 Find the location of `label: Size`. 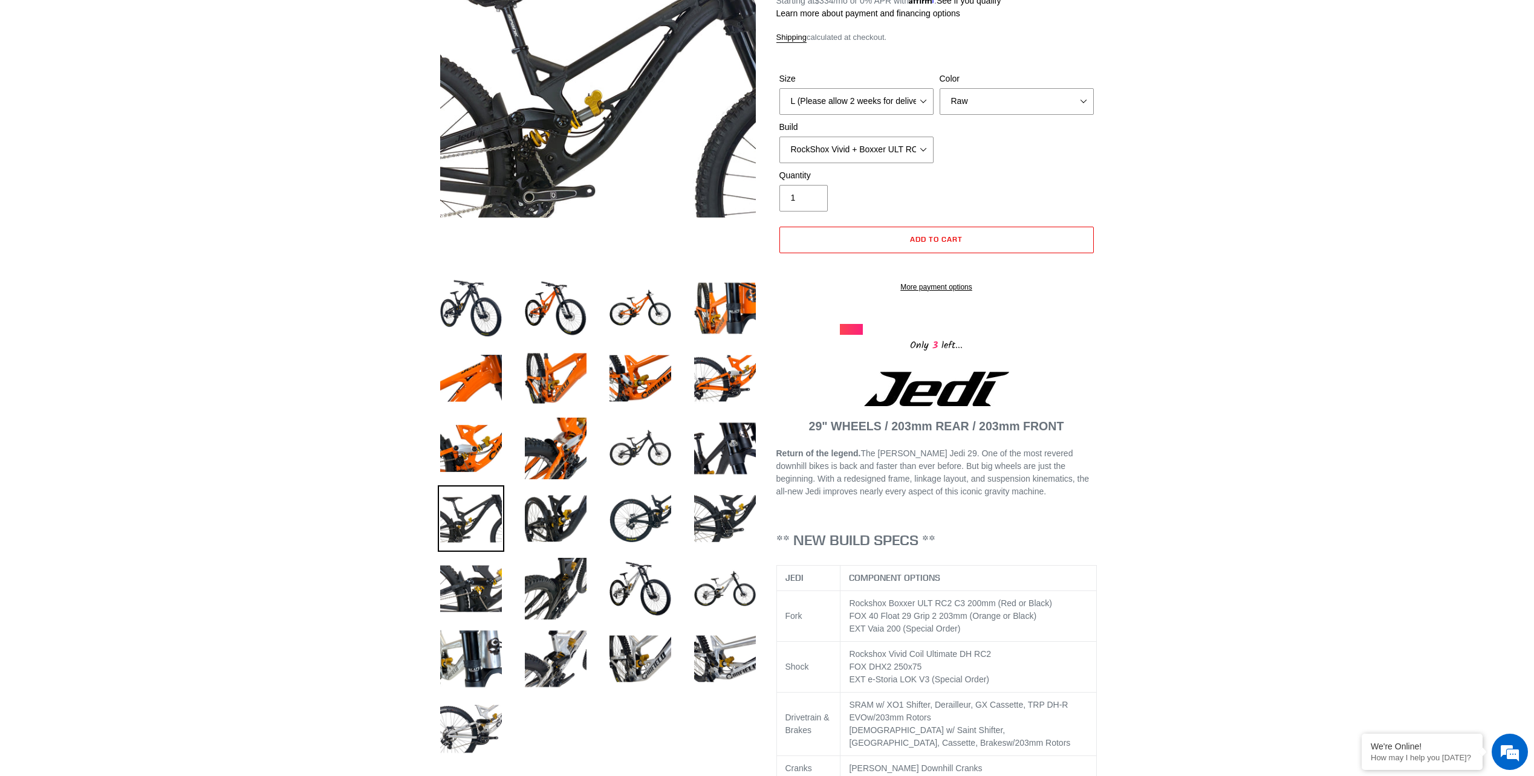

label: Size is located at coordinates (856, 79).